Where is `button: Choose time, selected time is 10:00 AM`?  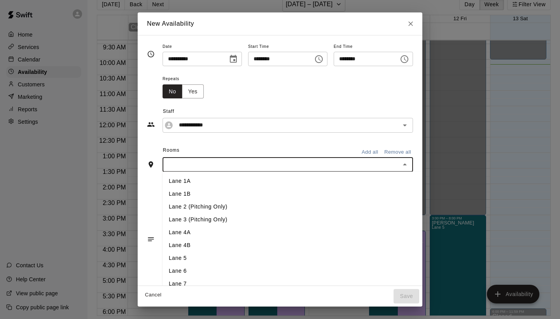
button: Choose time, selected time is 10:00 AM is located at coordinates (319, 59).